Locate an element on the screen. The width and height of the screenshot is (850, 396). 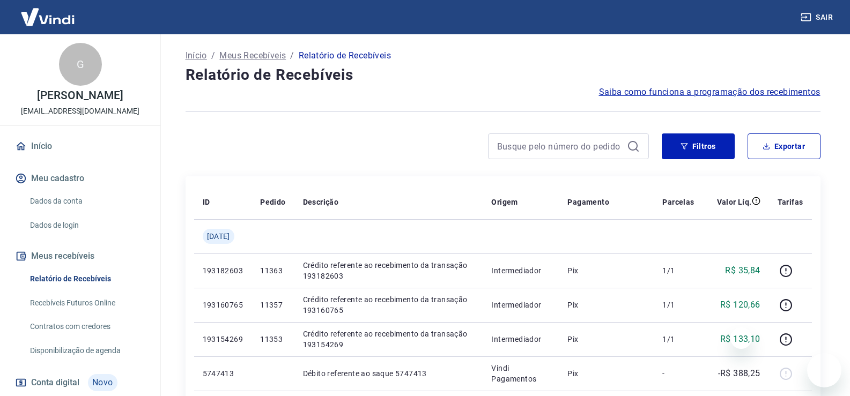
p: Pagamento is located at coordinates (588, 202).